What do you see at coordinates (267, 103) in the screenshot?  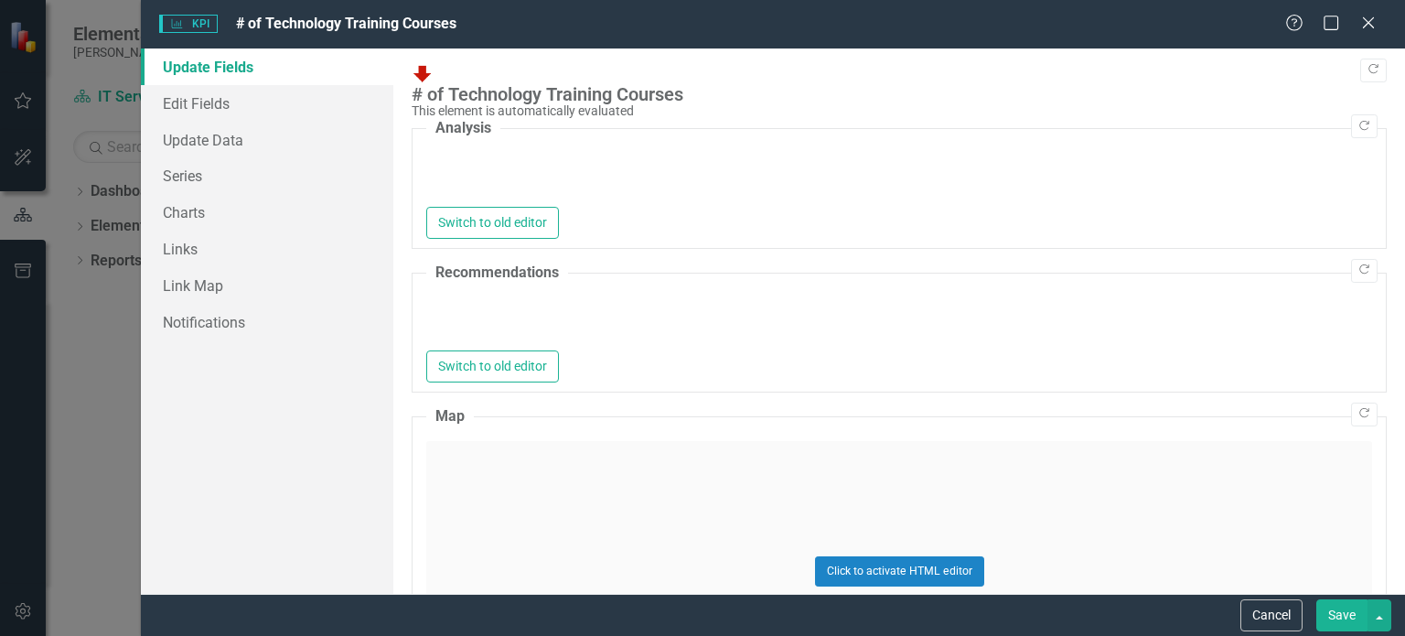 I see `a: Edit Fields` at bounding box center [267, 103].